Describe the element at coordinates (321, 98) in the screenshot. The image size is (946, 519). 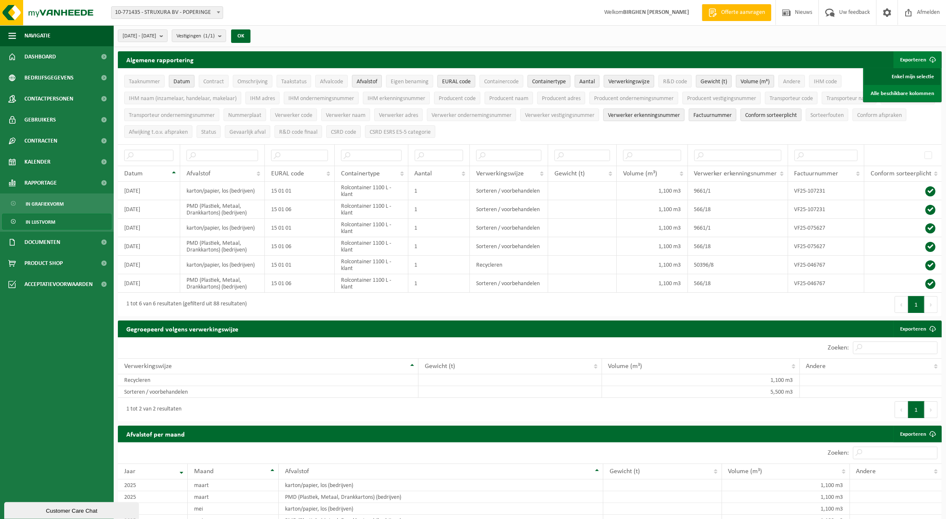
I see `button: IHM ondernemingsnummerIHM ondernemingsnummer: Activate to sort` at that location.